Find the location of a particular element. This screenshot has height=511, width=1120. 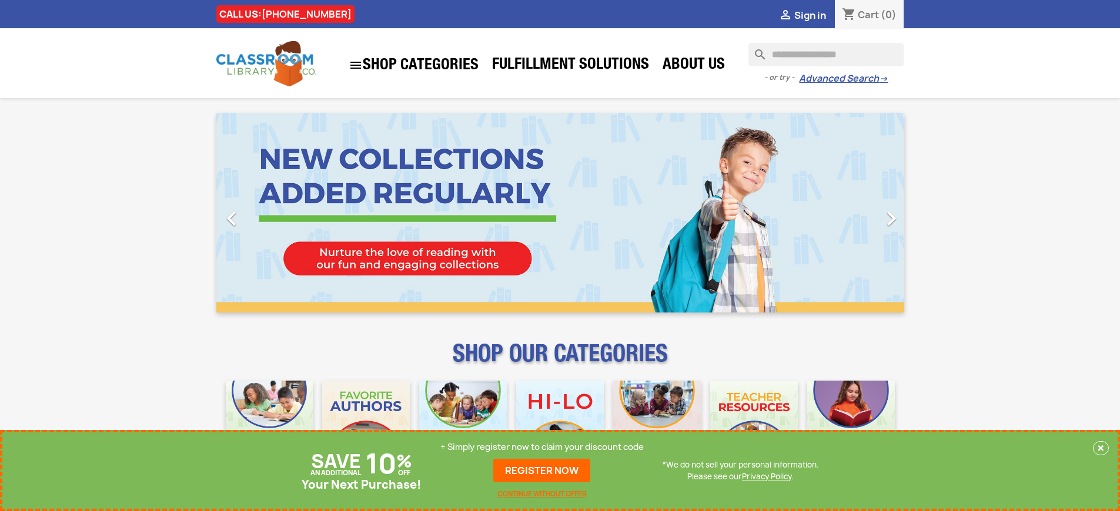

img: CLC_Favorite_Authors_Mobile.jpg is located at coordinates (366, 424).